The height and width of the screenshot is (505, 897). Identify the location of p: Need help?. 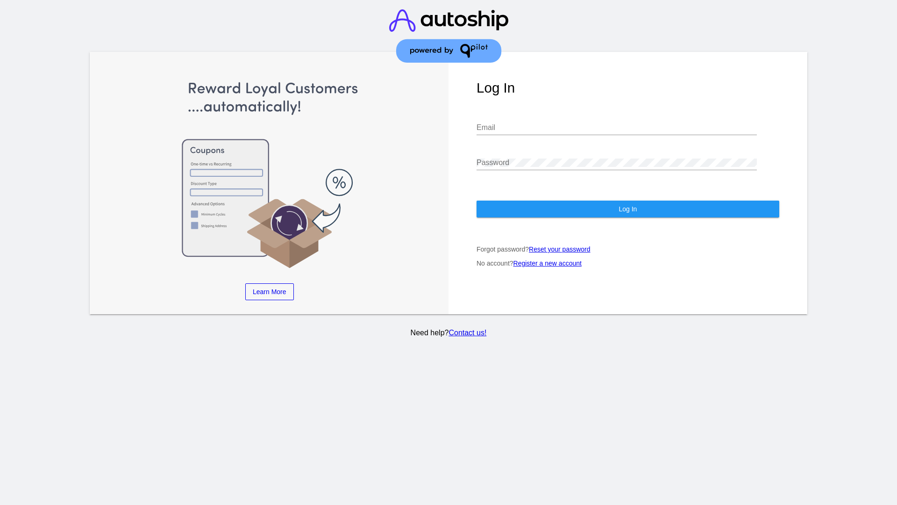
(449, 333).